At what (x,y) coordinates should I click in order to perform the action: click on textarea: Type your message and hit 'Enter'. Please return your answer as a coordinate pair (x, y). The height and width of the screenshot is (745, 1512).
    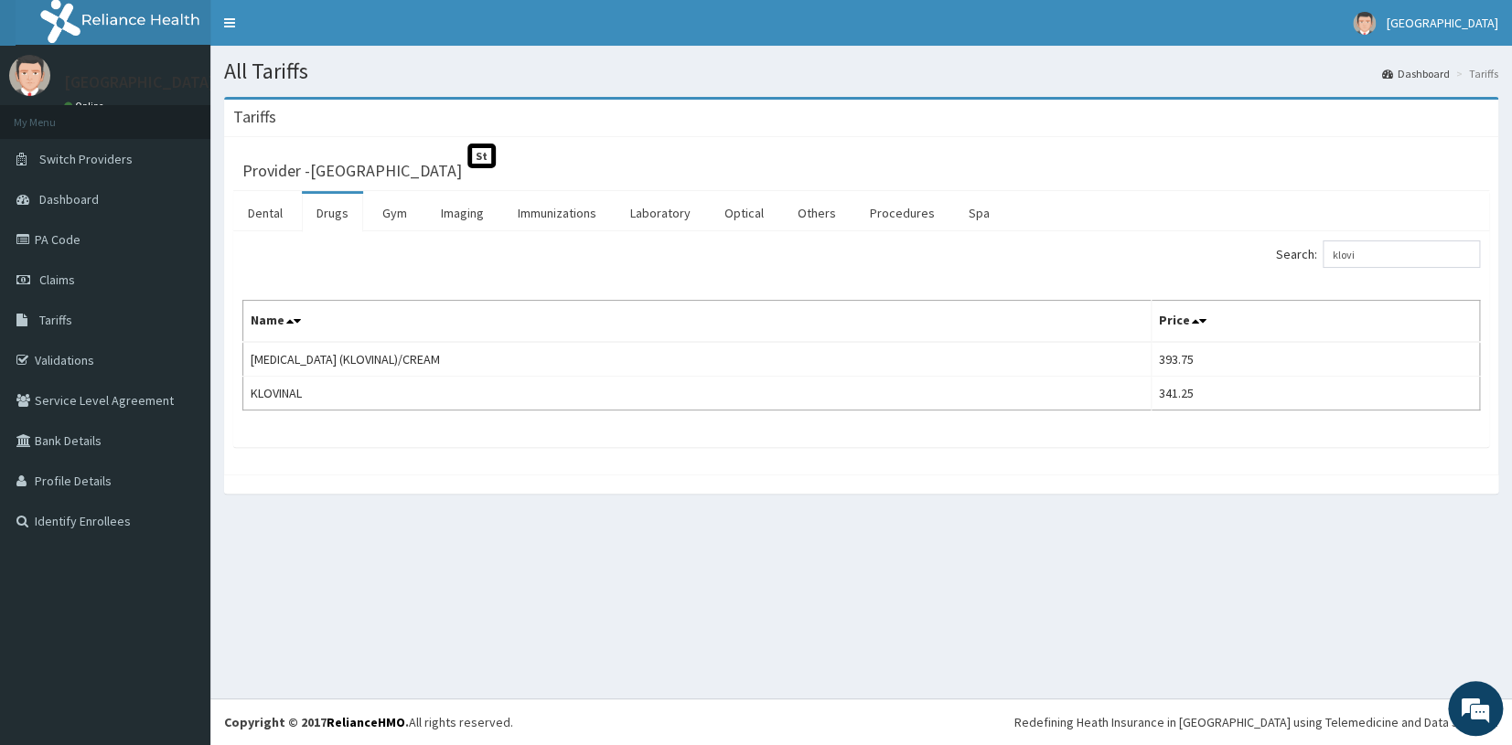
    Looking at the image, I should click on (178, 531).